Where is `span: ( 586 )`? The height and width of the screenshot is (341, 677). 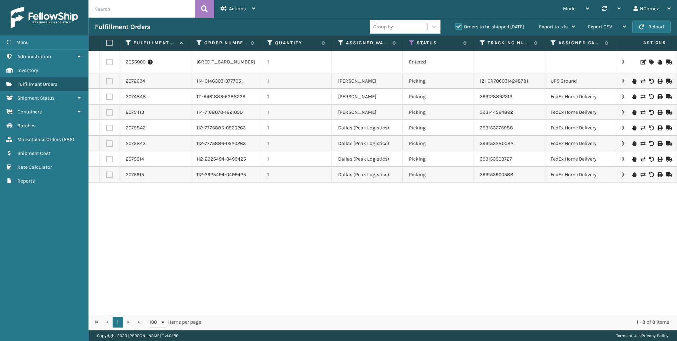
span: ( 586 ) is located at coordinates (68, 139).